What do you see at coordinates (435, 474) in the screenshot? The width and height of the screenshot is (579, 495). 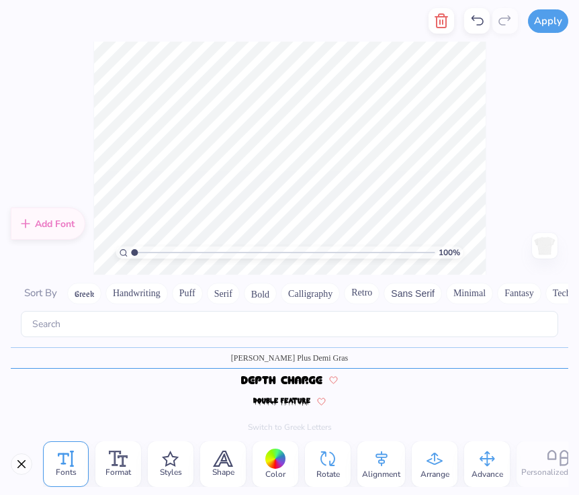 I see `span: Arrange` at bounding box center [435, 474].